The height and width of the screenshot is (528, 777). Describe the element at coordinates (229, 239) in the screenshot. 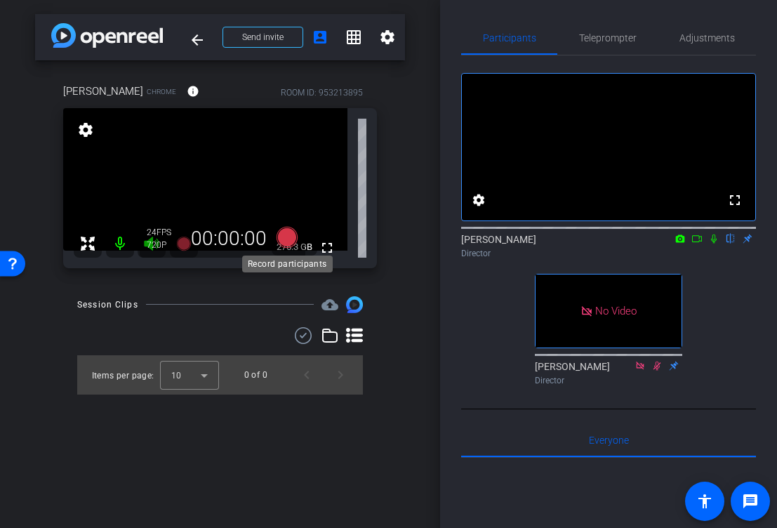

I see `div: 00:00:00` at that location.